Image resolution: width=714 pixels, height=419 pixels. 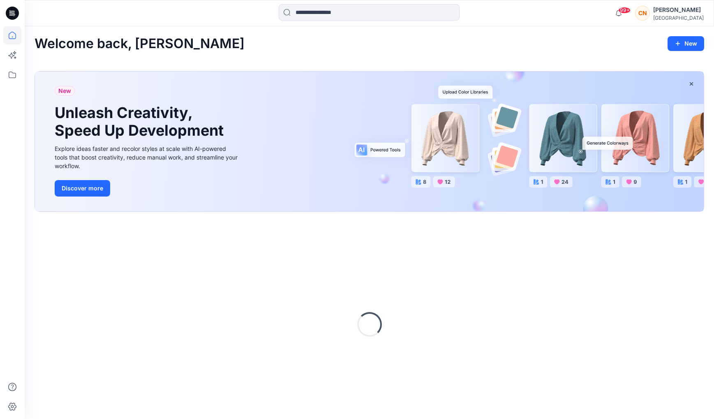 I want to click on span: 99+, so click(x=625, y=10).